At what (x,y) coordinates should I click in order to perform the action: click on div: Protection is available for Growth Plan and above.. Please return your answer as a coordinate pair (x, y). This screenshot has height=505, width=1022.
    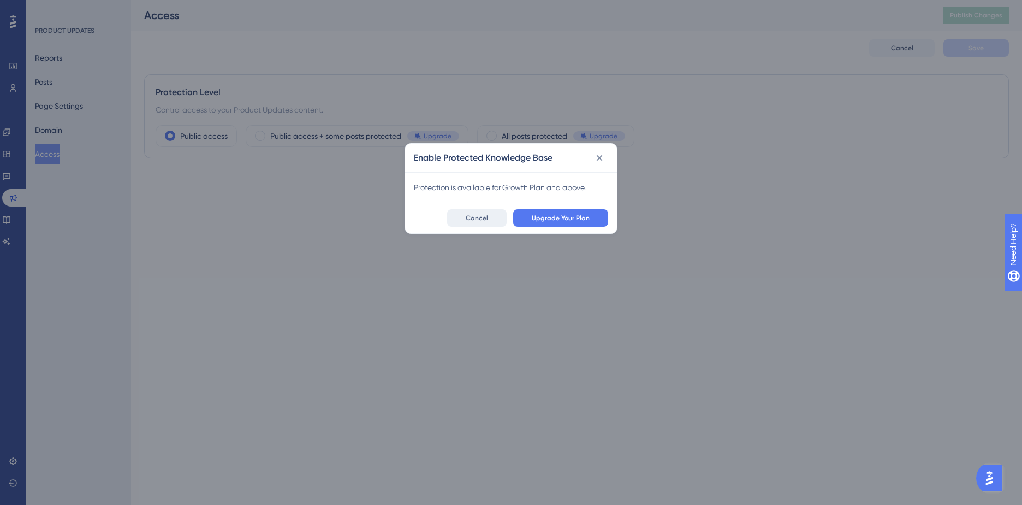
    Looking at the image, I should click on (511, 187).